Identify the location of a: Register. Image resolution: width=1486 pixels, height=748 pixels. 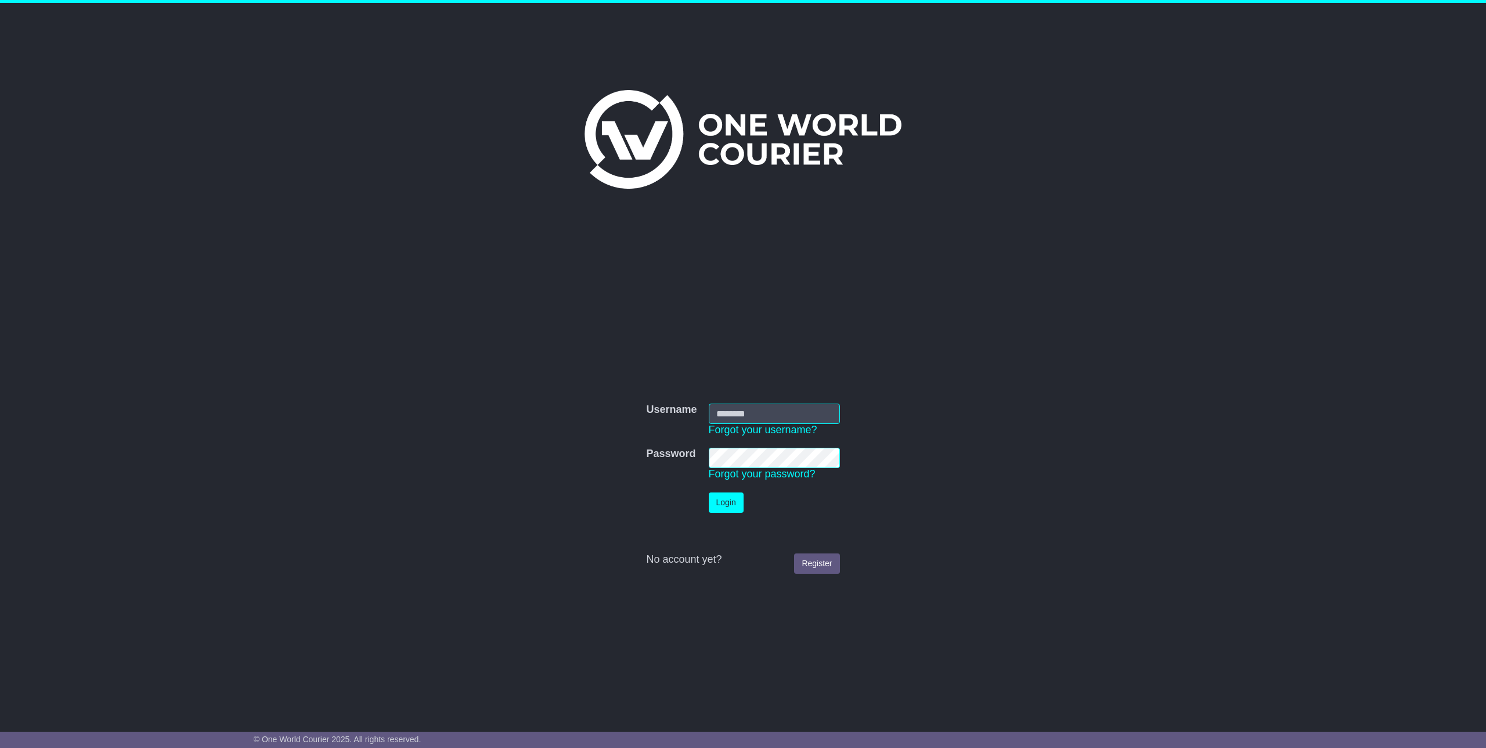
(817, 563).